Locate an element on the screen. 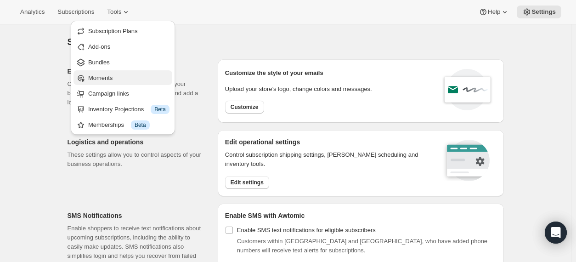  button: Edit settings is located at coordinates (247, 182).